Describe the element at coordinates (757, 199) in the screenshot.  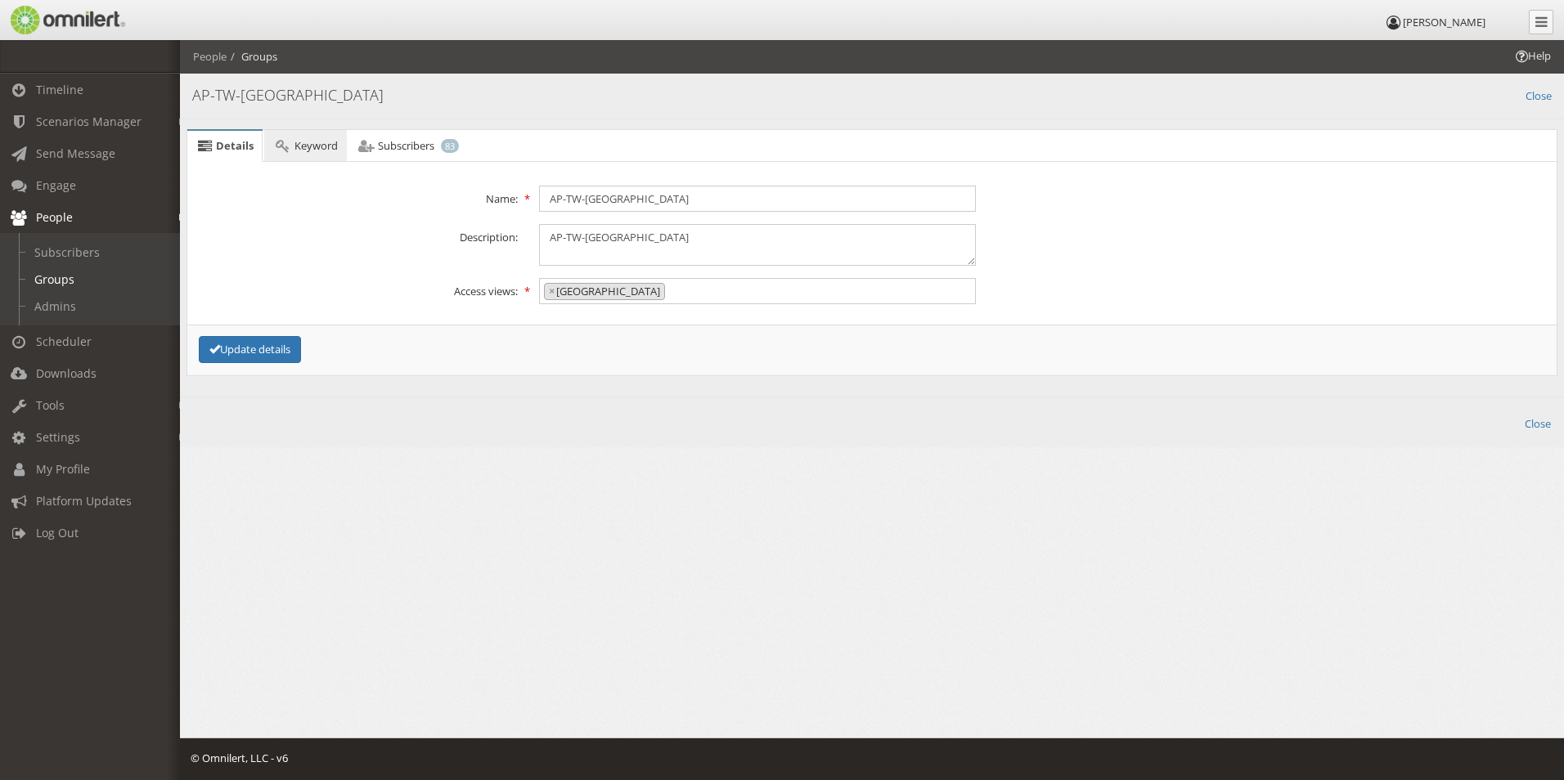
I see `input: Group name` at that location.